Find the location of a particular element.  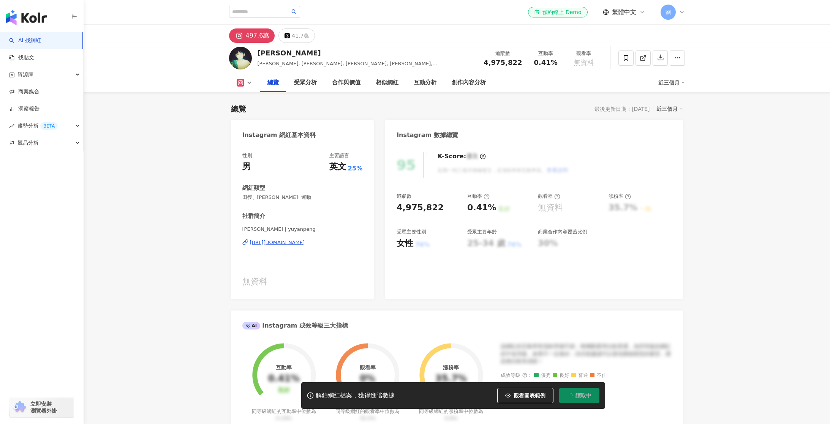

div: 社群簡介 is located at coordinates (254, 216).